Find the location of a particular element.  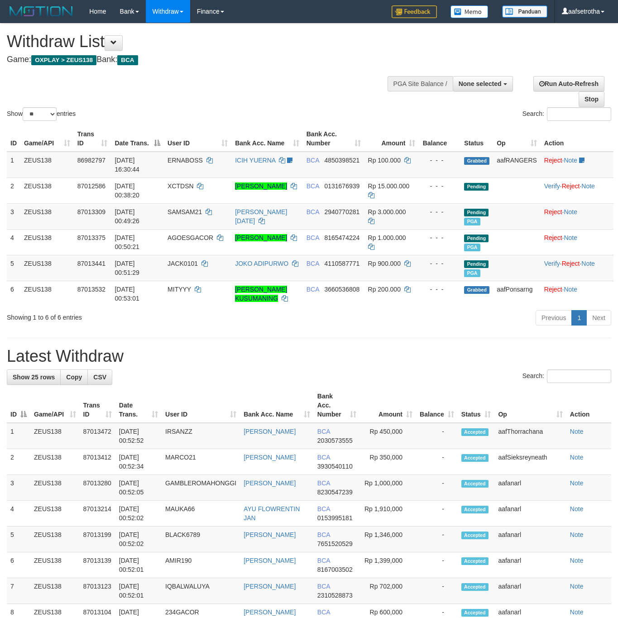

a: Run Auto-Refresh is located at coordinates (568, 84).